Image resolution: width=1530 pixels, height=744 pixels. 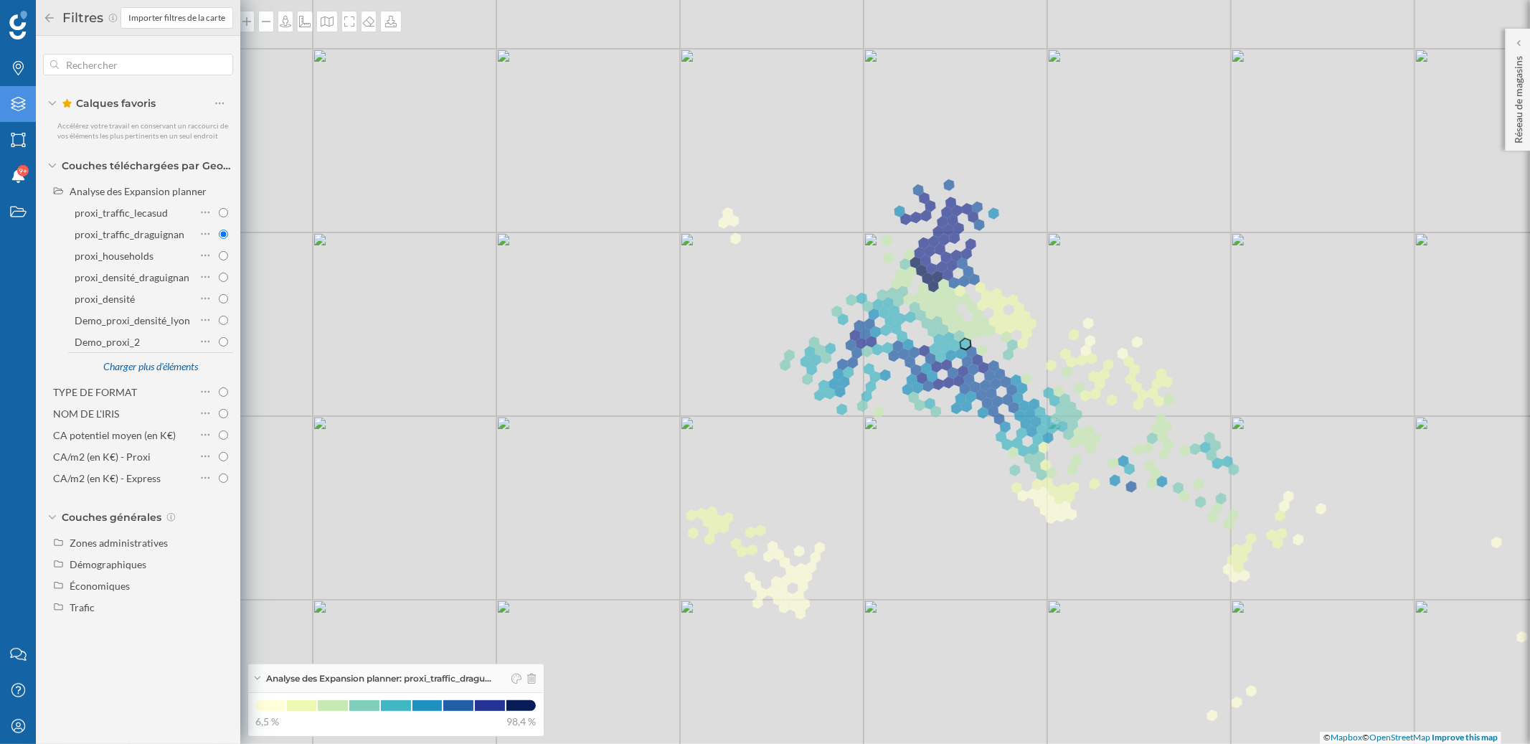 What do you see at coordinates (223, 255) in the screenshot?
I see `input: proxi_households` at bounding box center [223, 255].